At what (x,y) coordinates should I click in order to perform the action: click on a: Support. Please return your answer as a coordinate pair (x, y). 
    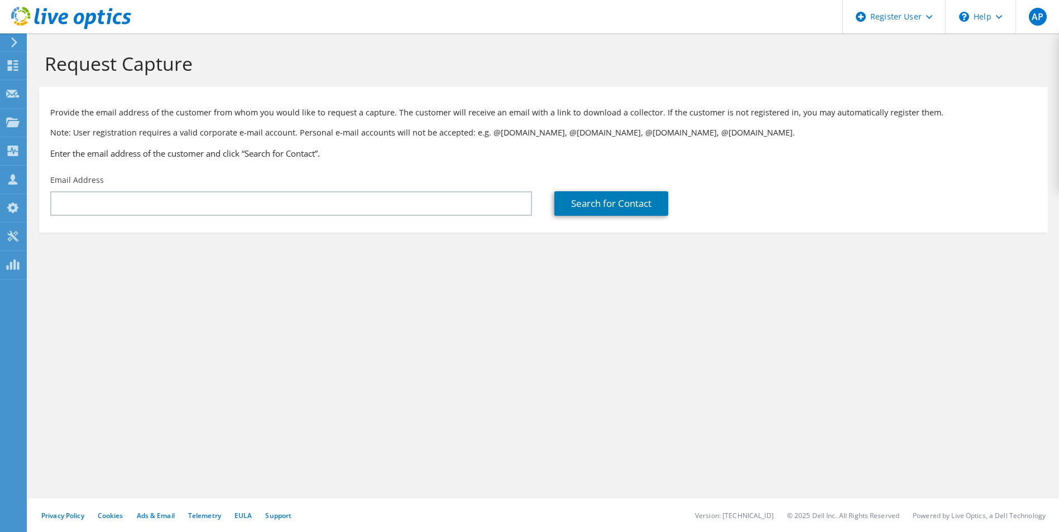
    Looking at the image, I should click on (278, 516).